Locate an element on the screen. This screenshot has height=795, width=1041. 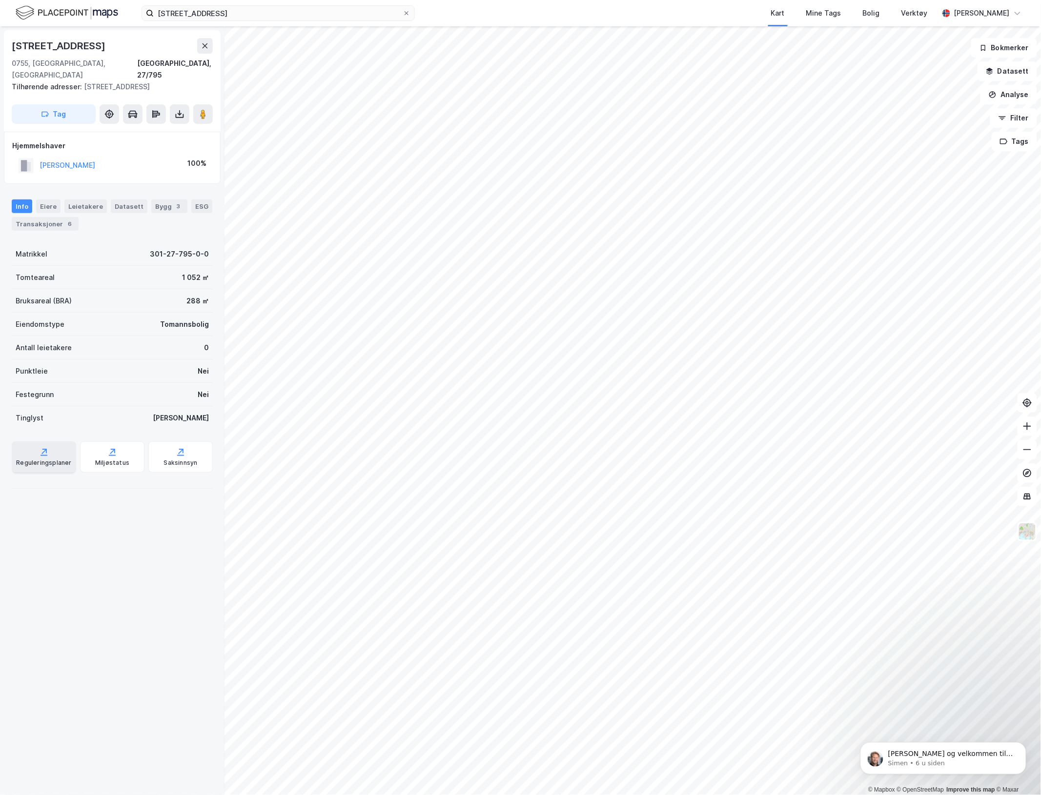
div: 288 ㎡ is located at coordinates (198, 301).